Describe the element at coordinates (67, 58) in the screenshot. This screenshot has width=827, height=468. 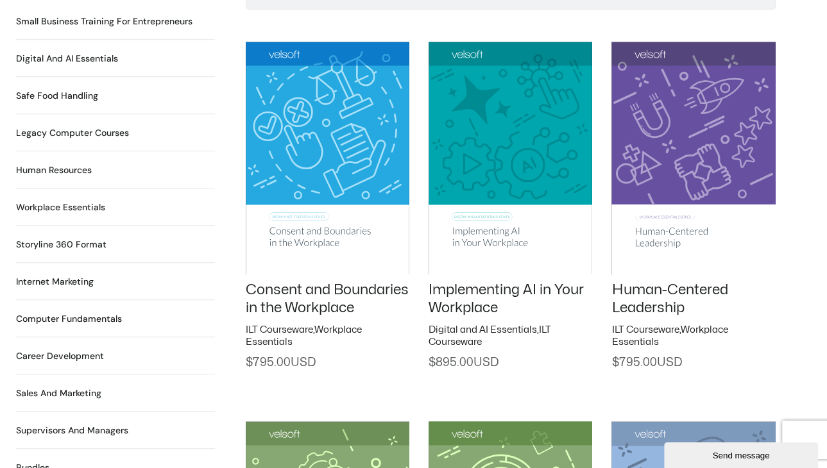
I see `a: Visit product category Digital and AI Essentials` at that location.